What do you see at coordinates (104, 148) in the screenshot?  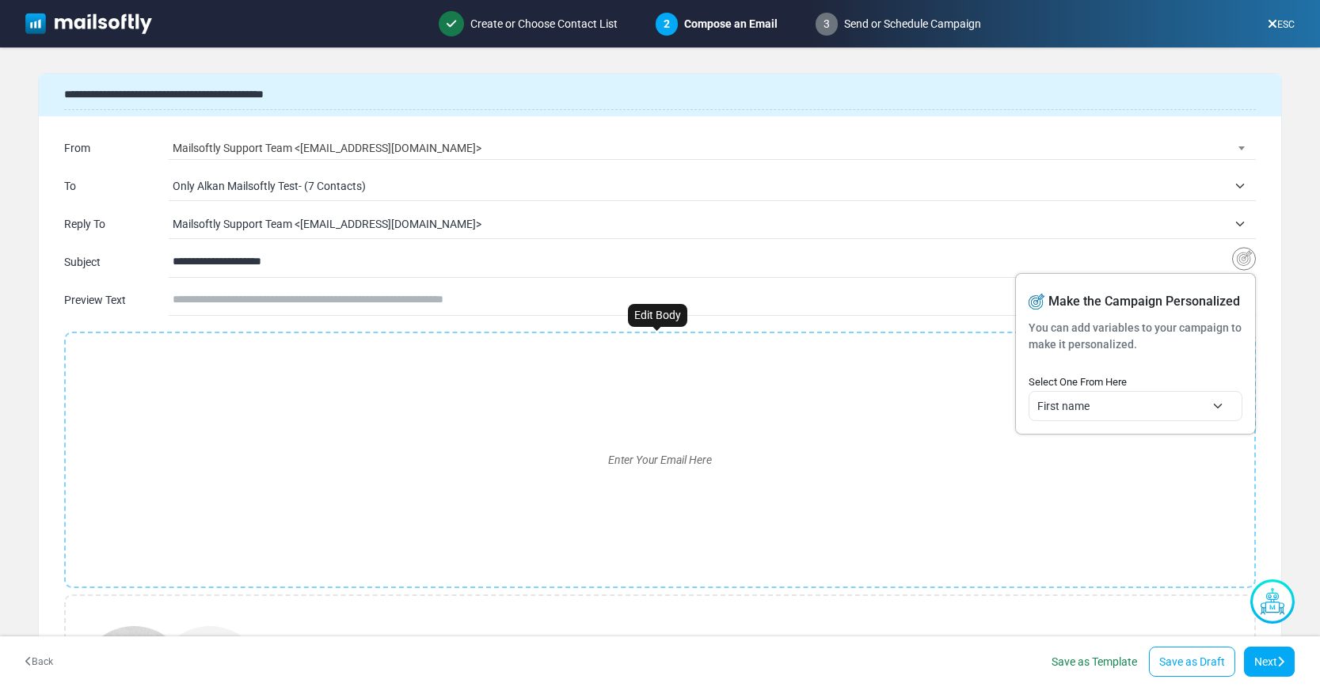 I see `div: From` at bounding box center [104, 148].